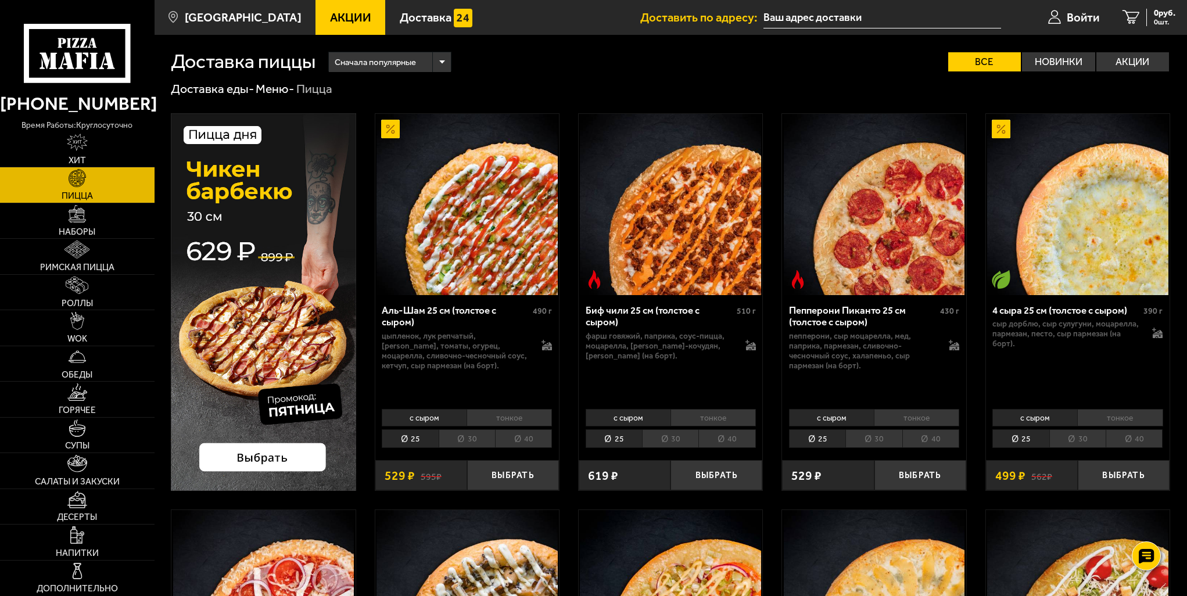  What do you see at coordinates (1001, 280) in the screenshot?
I see `img: Вегетарианское блюдо` at bounding box center [1001, 280].